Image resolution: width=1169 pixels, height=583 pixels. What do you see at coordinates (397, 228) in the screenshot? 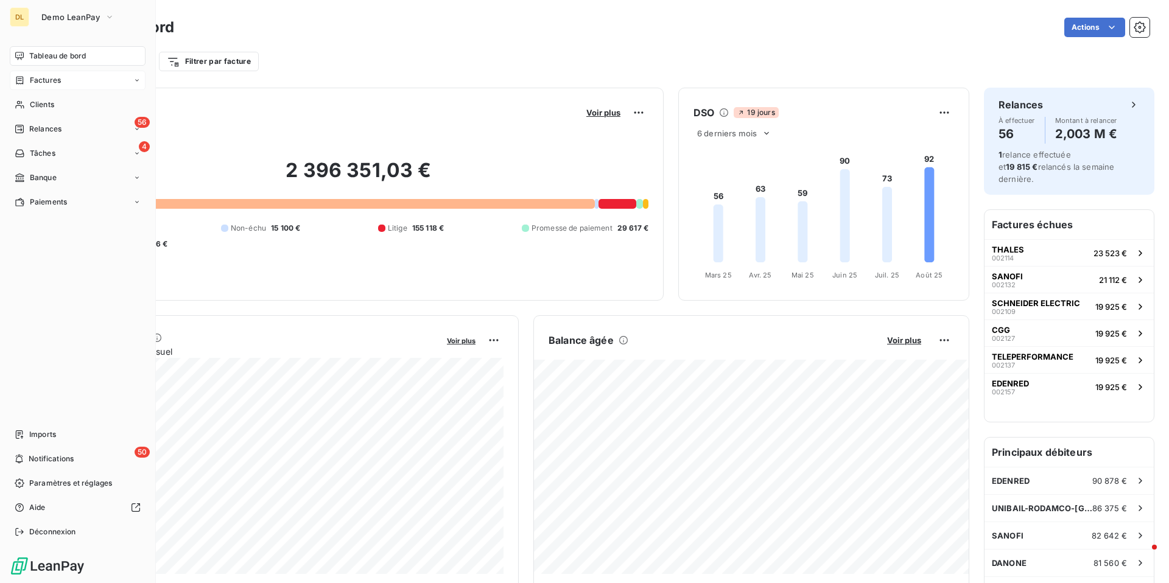
I see `span: Litige` at bounding box center [397, 228].